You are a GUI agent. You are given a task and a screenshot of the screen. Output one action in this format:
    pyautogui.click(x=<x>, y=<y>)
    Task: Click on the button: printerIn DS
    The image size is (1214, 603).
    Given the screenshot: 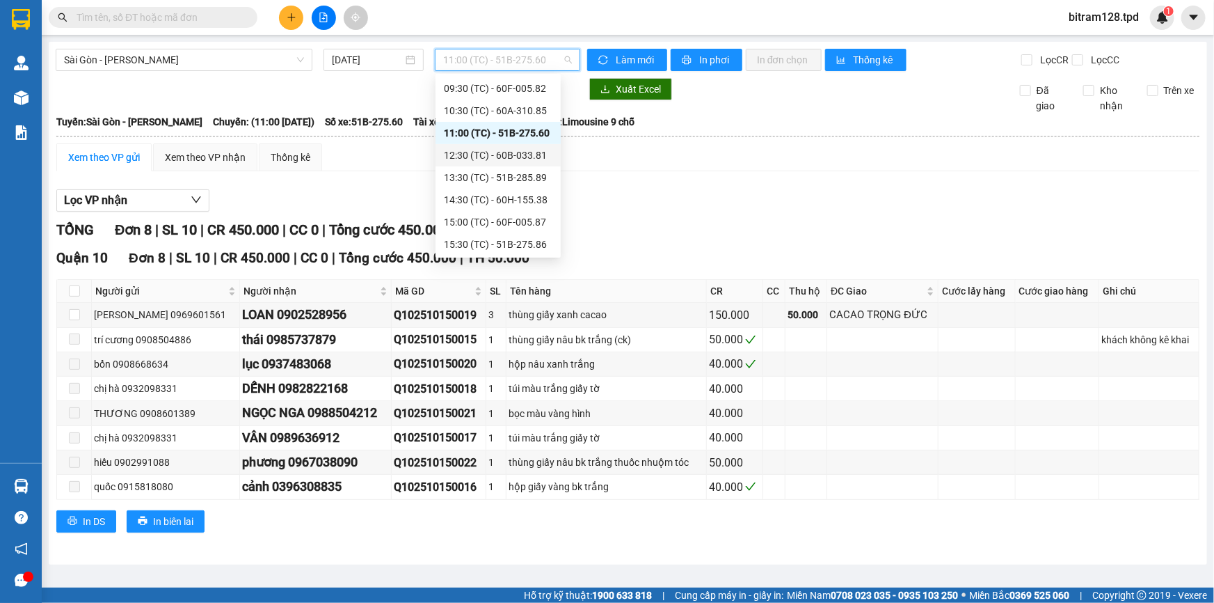 What is the action you would take?
    pyautogui.click(x=86, y=521)
    